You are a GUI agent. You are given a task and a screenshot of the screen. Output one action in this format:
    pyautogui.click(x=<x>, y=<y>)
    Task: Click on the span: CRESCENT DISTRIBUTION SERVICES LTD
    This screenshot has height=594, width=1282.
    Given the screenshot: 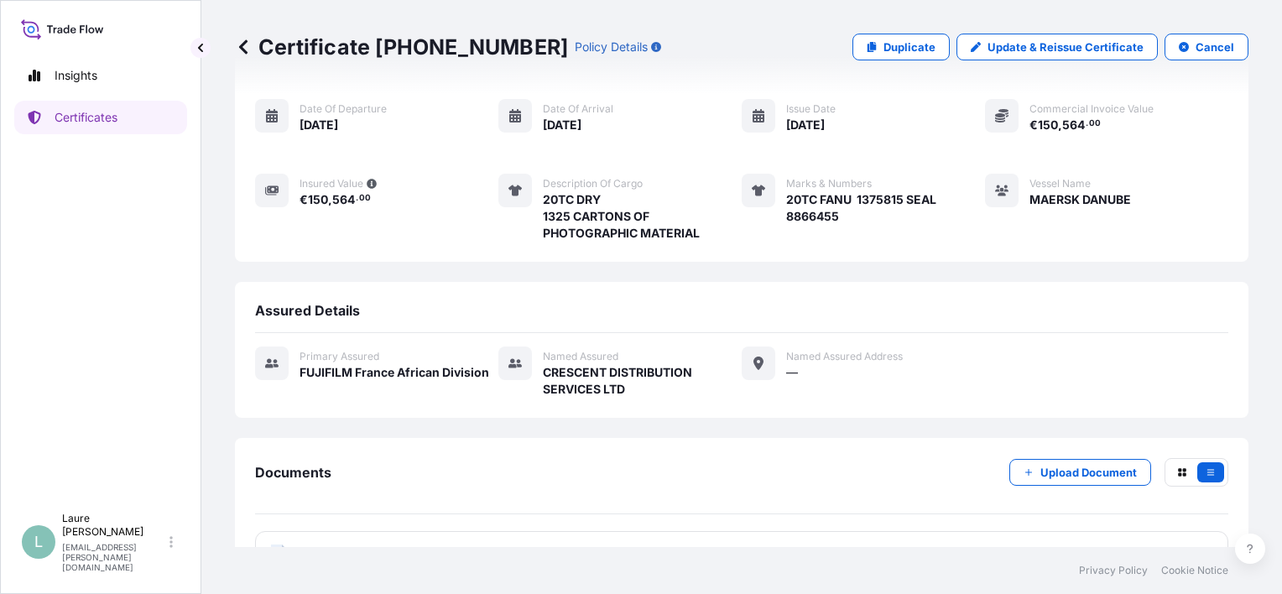 What is the action you would take?
    pyautogui.click(x=642, y=381)
    